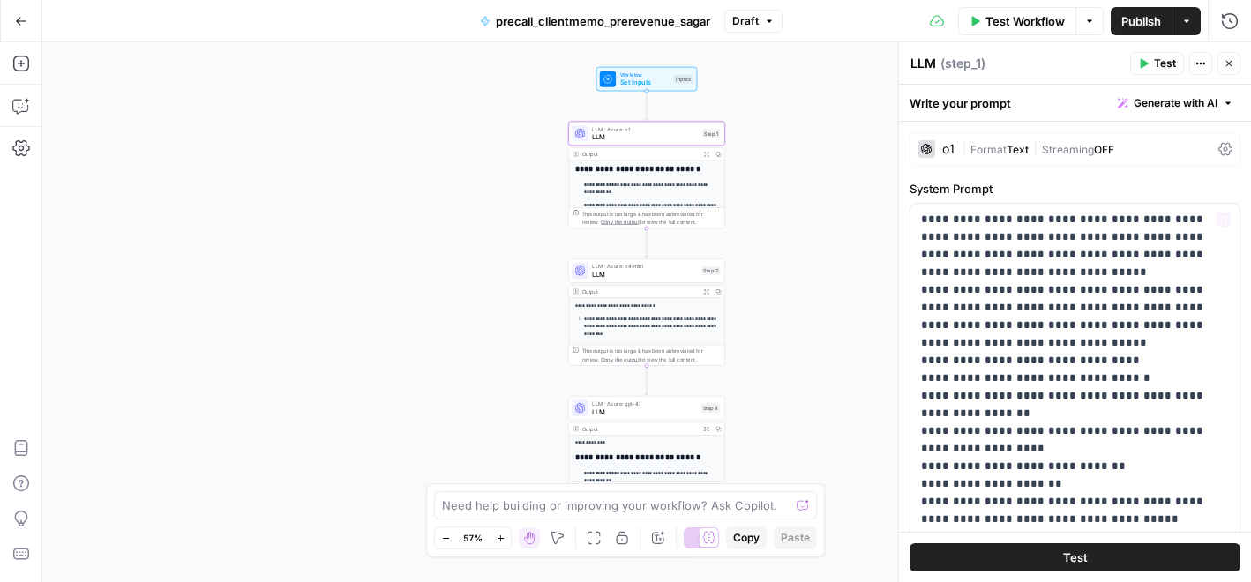  Describe the element at coordinates (646, 380) in the screenshot. I see `g: Edge from step_2 to step_4` at that location.